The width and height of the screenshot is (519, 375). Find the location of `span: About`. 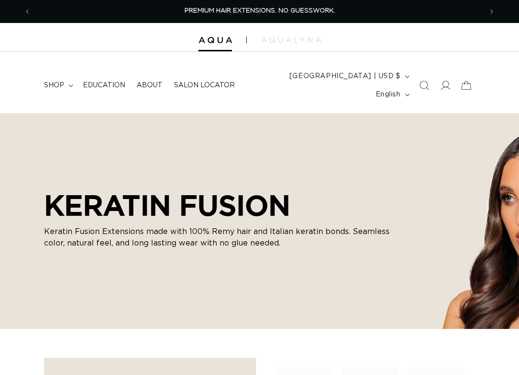

span: About is located at coordinates (149, 85).